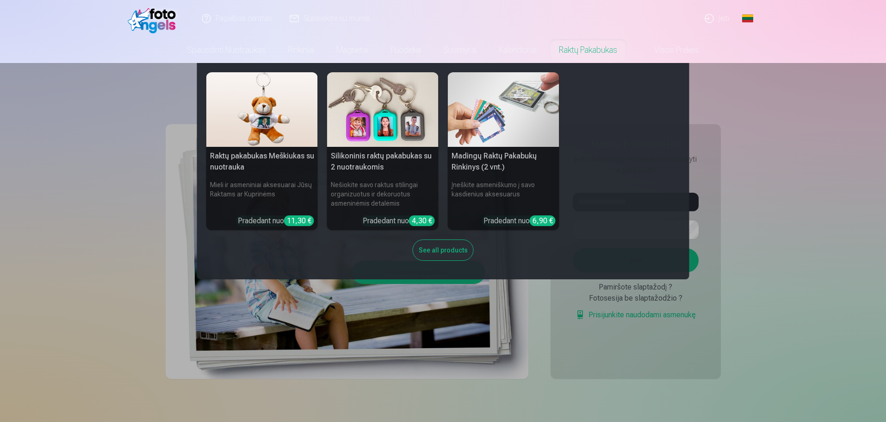 The height and width of the screenshot is (422, 886). I want to click on a: Magnetai, so click(352, 50).